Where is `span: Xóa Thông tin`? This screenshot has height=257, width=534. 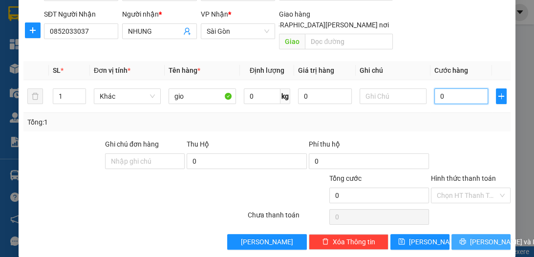
span: Xóa Thông tin is located at coordinates (354, 242).